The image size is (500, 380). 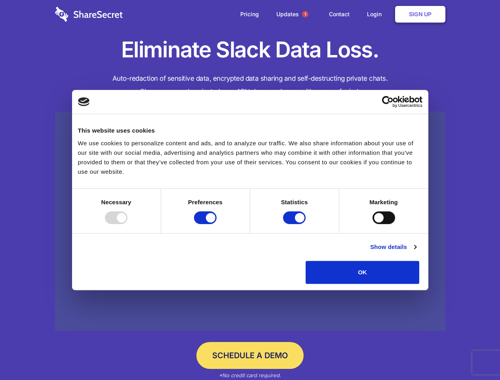 What do you see at coordinates (339, 14) in the screenshot?
I see `a: Contact` at bounding box center [339, 14].